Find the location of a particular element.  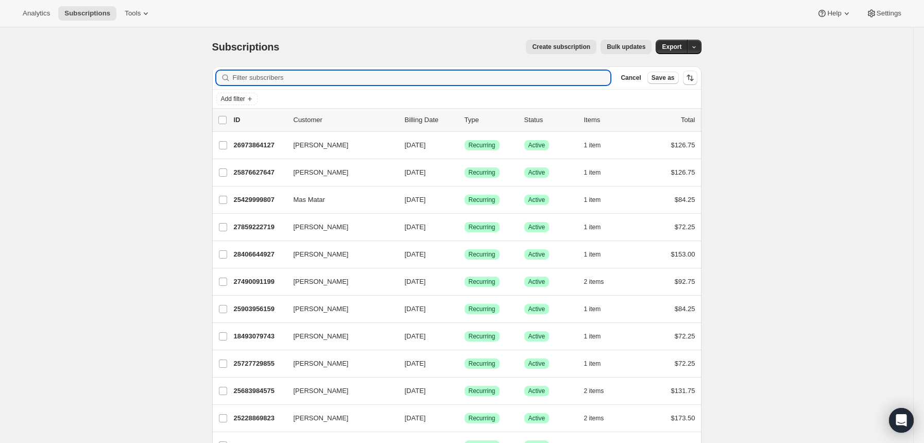

span: Tools is located at coordinates (132, 13).